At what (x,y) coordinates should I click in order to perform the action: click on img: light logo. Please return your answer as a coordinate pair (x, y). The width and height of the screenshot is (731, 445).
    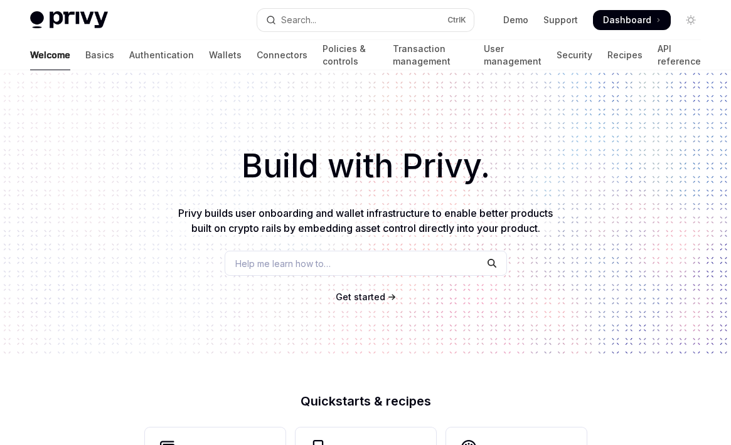
    Looking at the image, I should click on (69, 20).